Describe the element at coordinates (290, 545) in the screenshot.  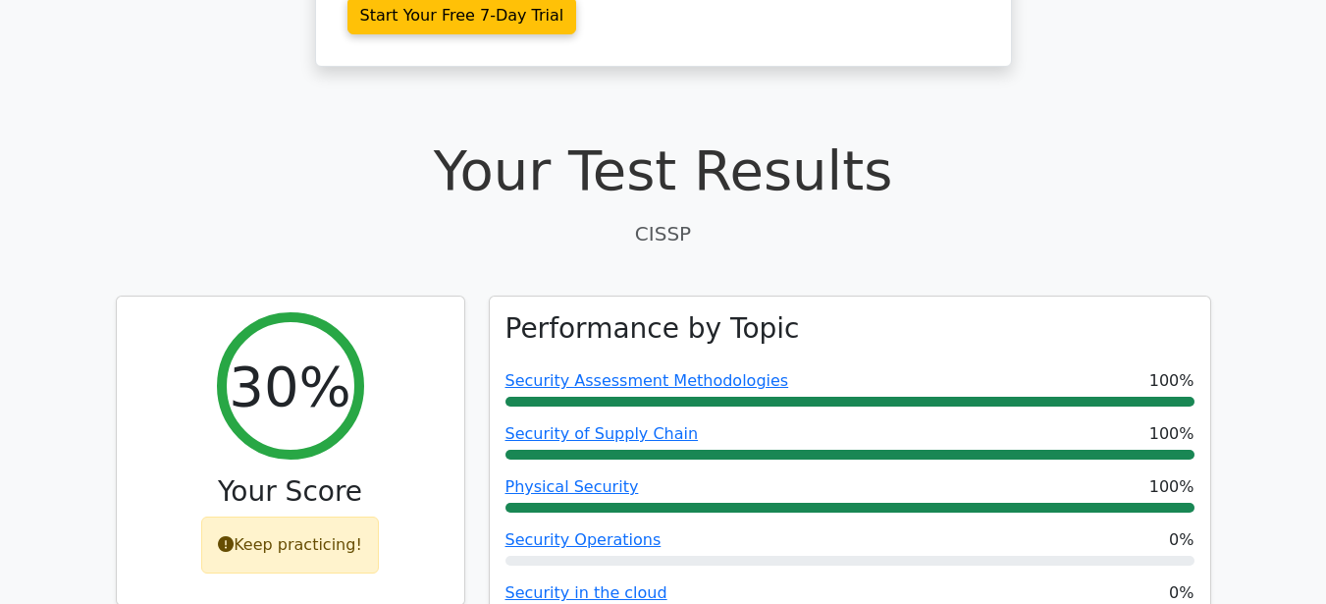
I see `div: Keep practicing!` at that location.